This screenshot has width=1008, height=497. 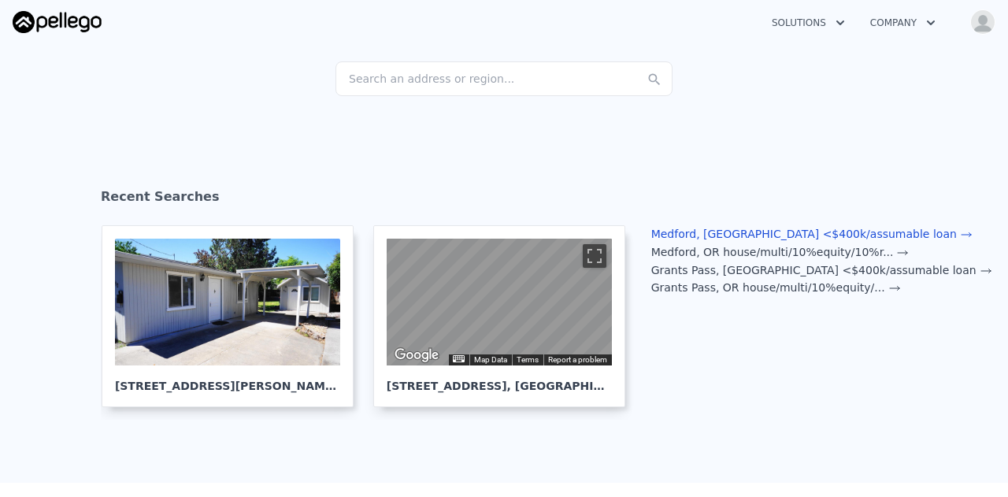 I want to click on button: Toggle fullscreen view, so click(x=595, y=256).